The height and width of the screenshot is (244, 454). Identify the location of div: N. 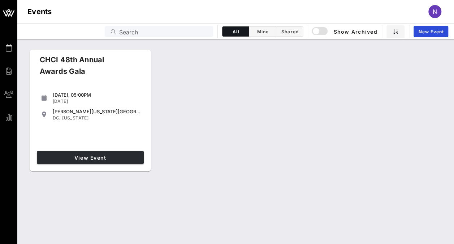
(435, 12).